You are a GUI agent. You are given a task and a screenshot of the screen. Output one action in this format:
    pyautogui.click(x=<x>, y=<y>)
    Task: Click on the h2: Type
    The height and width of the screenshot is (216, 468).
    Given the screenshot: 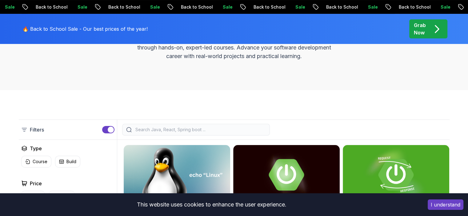 What is the action you would take?
    pyautogui.click(x=36, y=148)
    